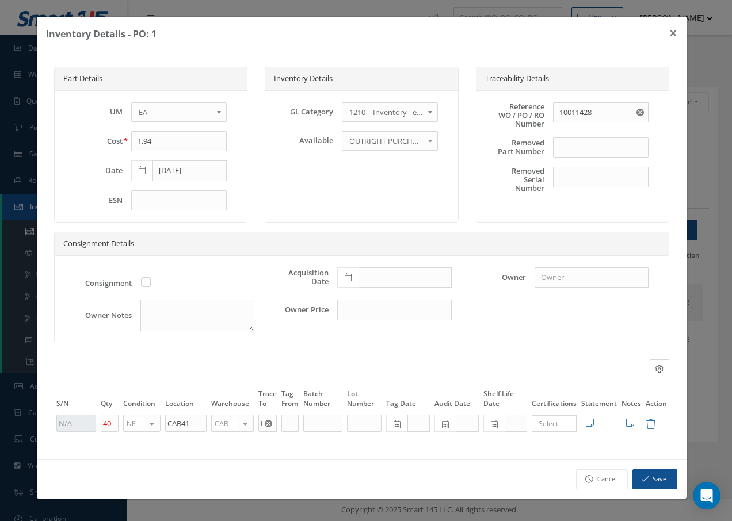  I want to click on button: Save, so click(655, 479).